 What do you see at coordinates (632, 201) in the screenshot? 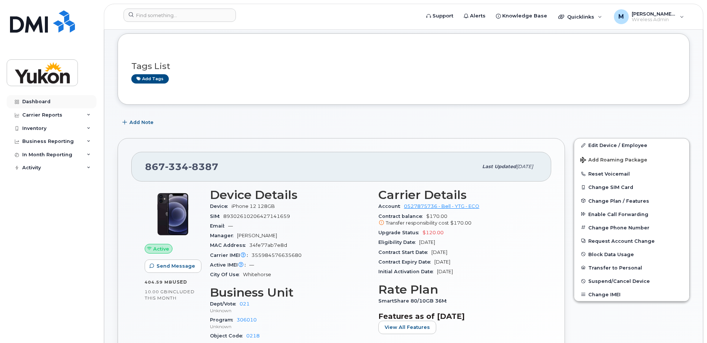
I see `button: Change Plan / Features` at bounding box center [632, 201].